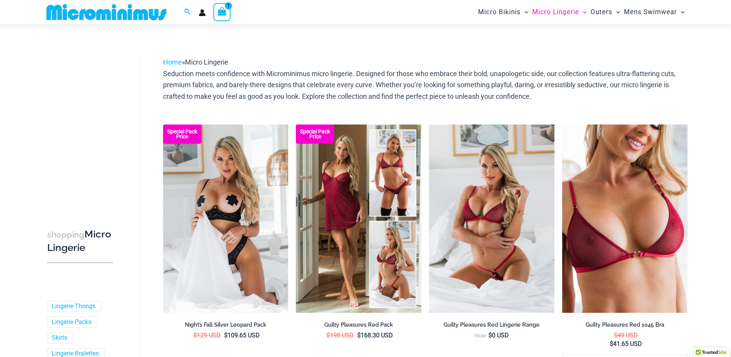 This screenshot has height=357, width=731. Describe the element at coordinates (651, 12) in the screenshot. I see `span: Mens Swimwear` at that location.